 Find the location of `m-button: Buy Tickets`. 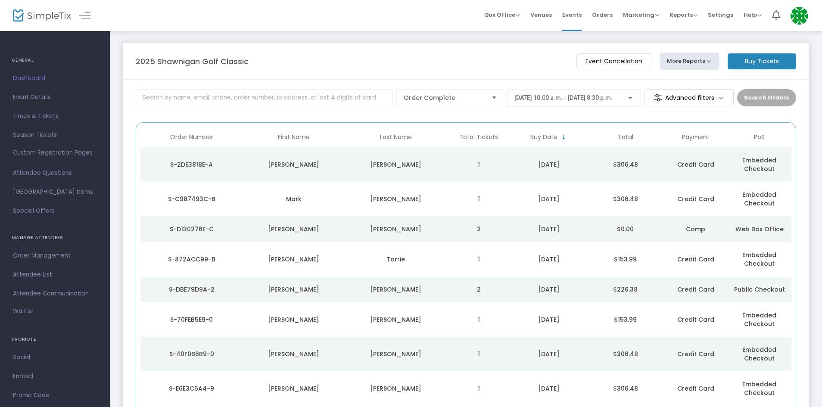

m-button: Buy Tickets is located at coordinates (761, 61).